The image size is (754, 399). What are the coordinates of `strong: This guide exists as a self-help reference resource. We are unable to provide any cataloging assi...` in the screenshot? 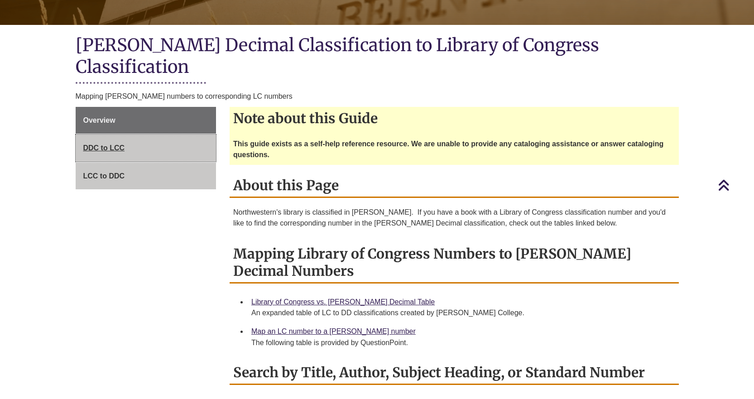 It's located at (448, 149).